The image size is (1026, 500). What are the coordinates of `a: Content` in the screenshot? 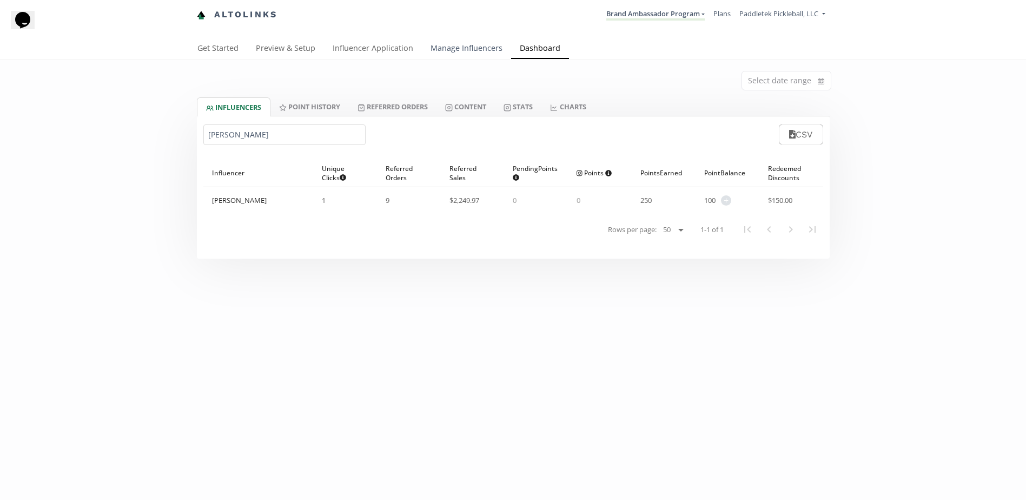 It's located at (466, 107).